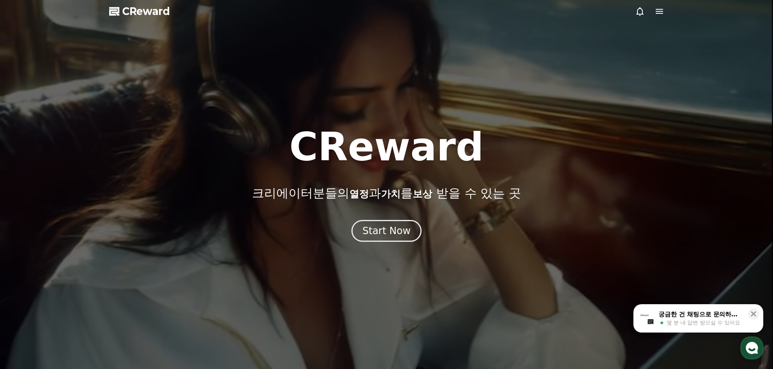 Image resolution: width=773 pixels, height=369 pixels. Describe the element at coordinates (359, 194) in the screenshot. I see `span: 열정` at that location.